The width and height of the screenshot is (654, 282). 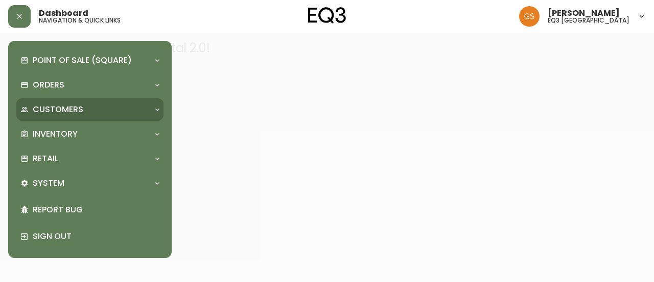 I want to click on p: System, so click(x=49, y=183).